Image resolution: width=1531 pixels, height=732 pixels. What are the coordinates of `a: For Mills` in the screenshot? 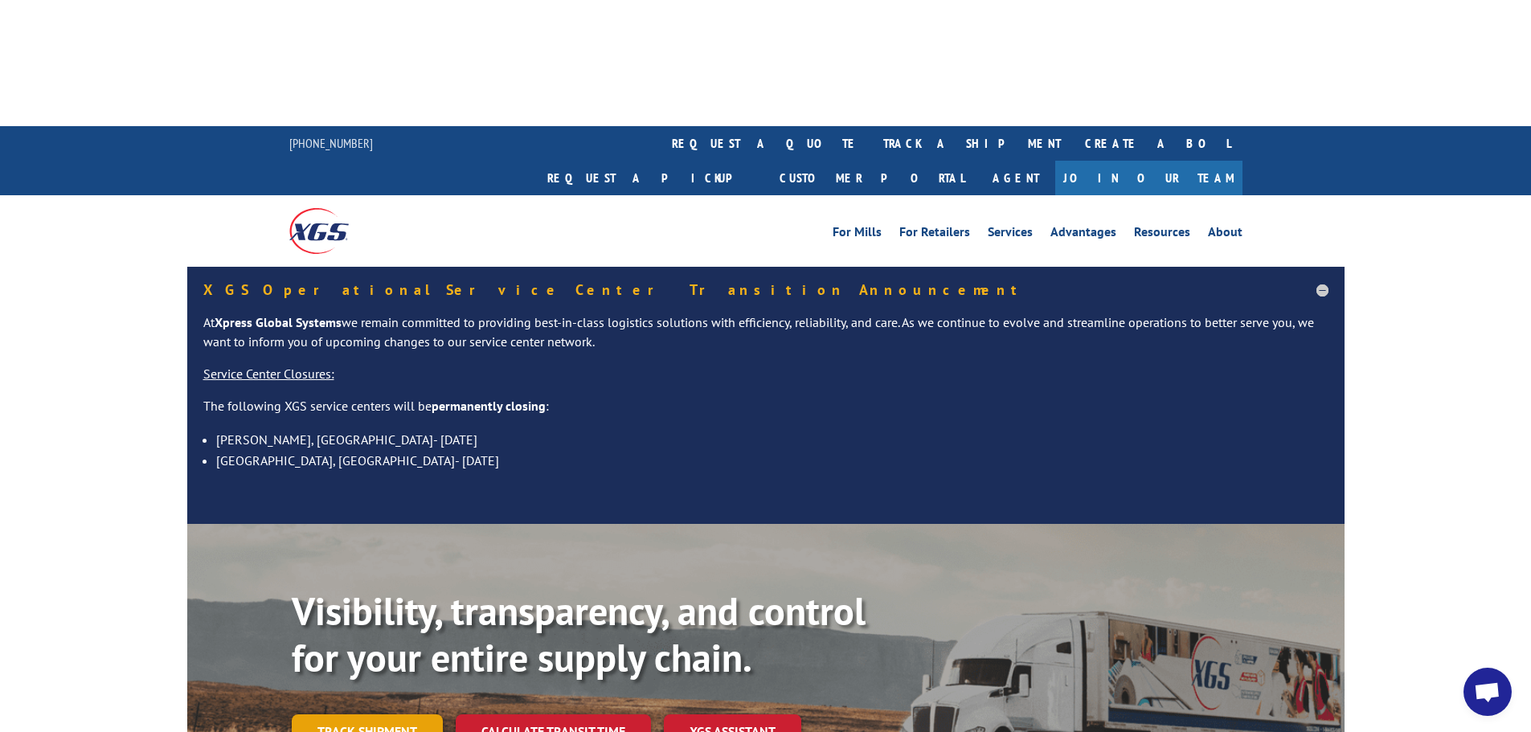 It's located at (857, 235).